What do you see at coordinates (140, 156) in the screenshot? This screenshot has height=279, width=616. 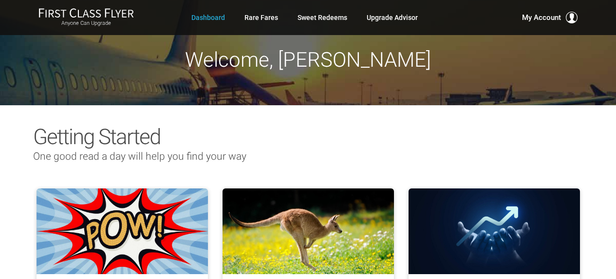 I see `span: One good read a day will help you find your way` at bounding box center [140, 156].